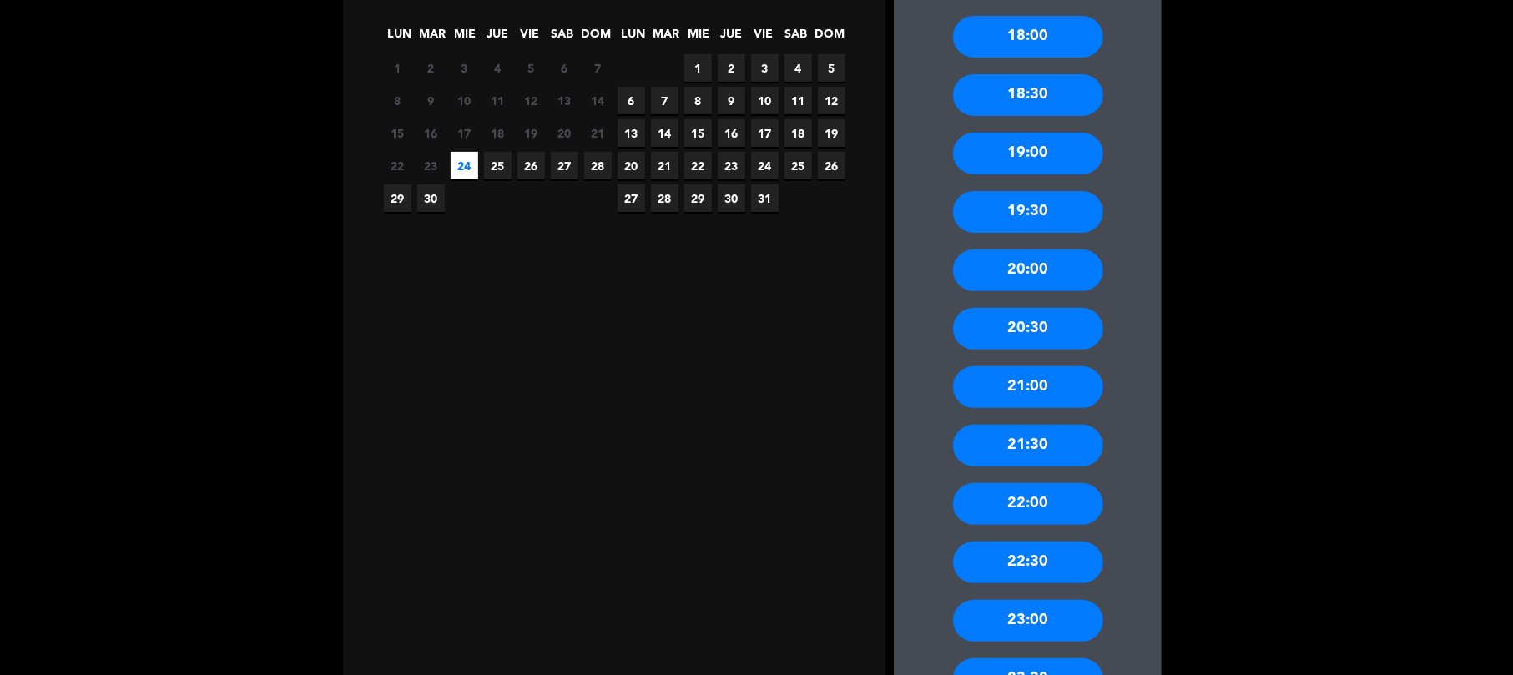  What do you see at coordinates (1028, 212) in the screenshot?
I see `div: 19:30` at bounding box center [1028, 212].